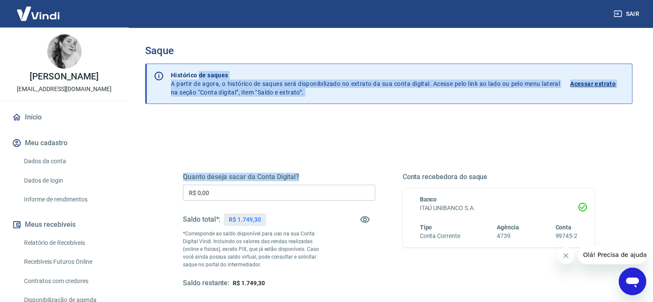 The height and width of the screenshot is (302, 653). I want to click on a: Dados de login, so click(69, 180).